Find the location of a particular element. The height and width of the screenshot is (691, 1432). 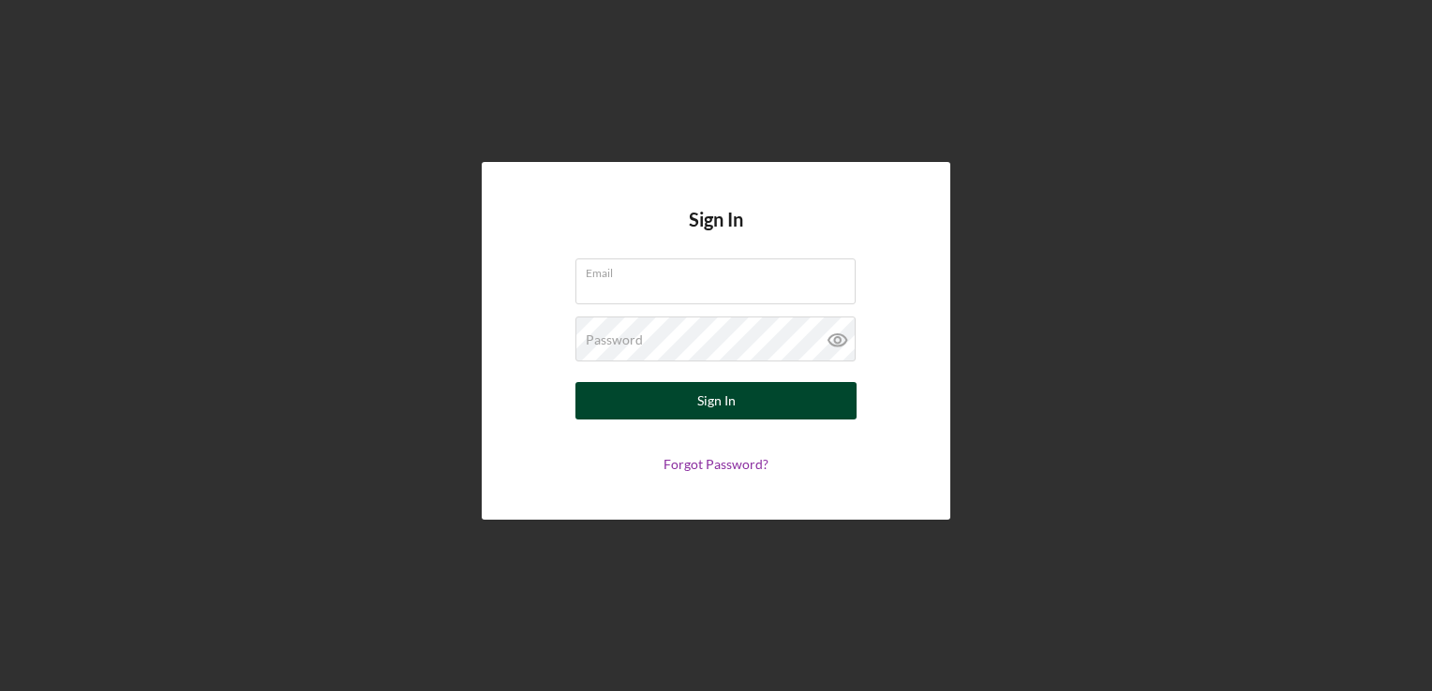

label: Email is located at coordinates (721, 270).